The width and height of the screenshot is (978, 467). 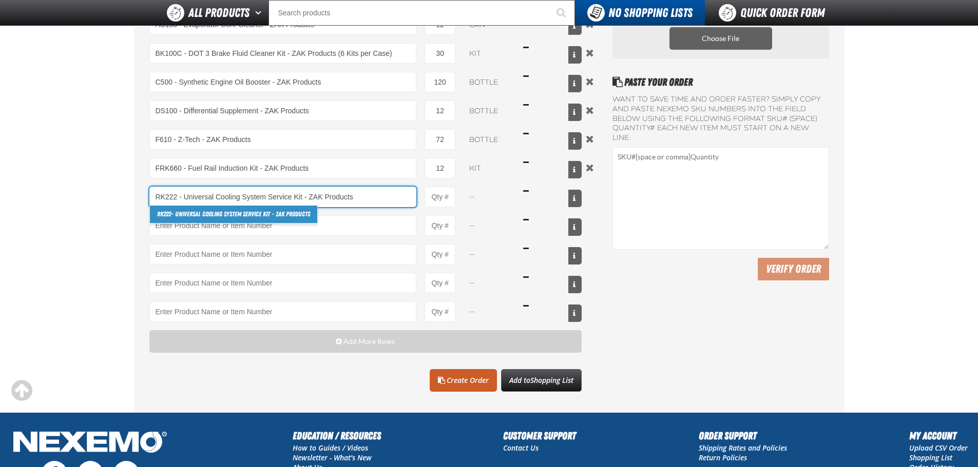 What do you see at coordinates (539, 436) in the screenshot?
I see `h2: Customer Support` at bounding box center [539, 436].